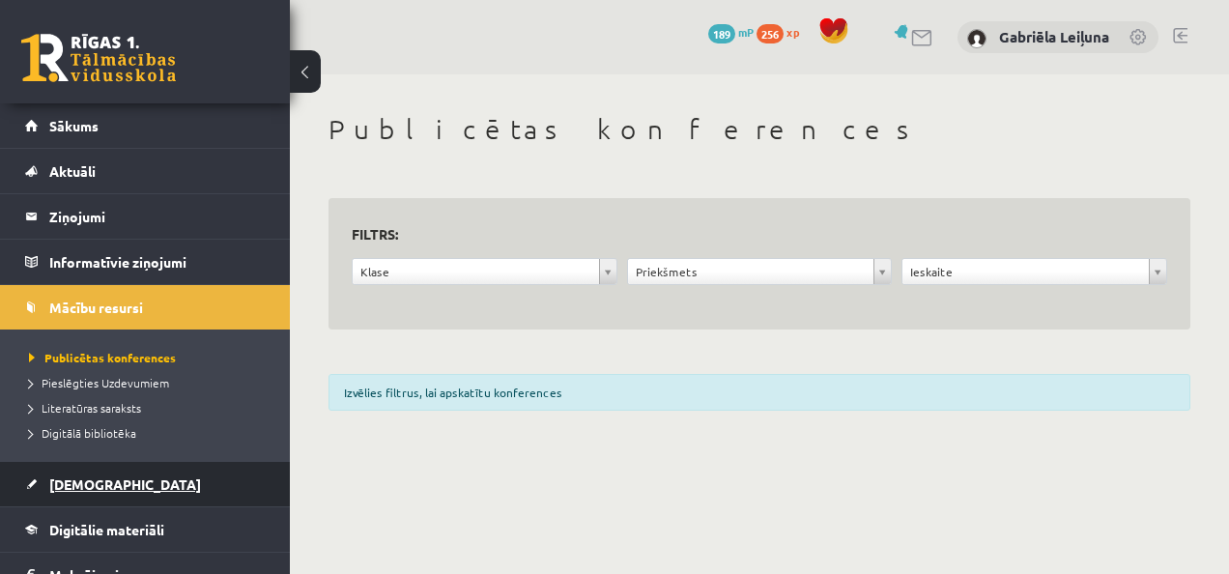  I want to click on span: Publicētas konferences, so click(102, 357).